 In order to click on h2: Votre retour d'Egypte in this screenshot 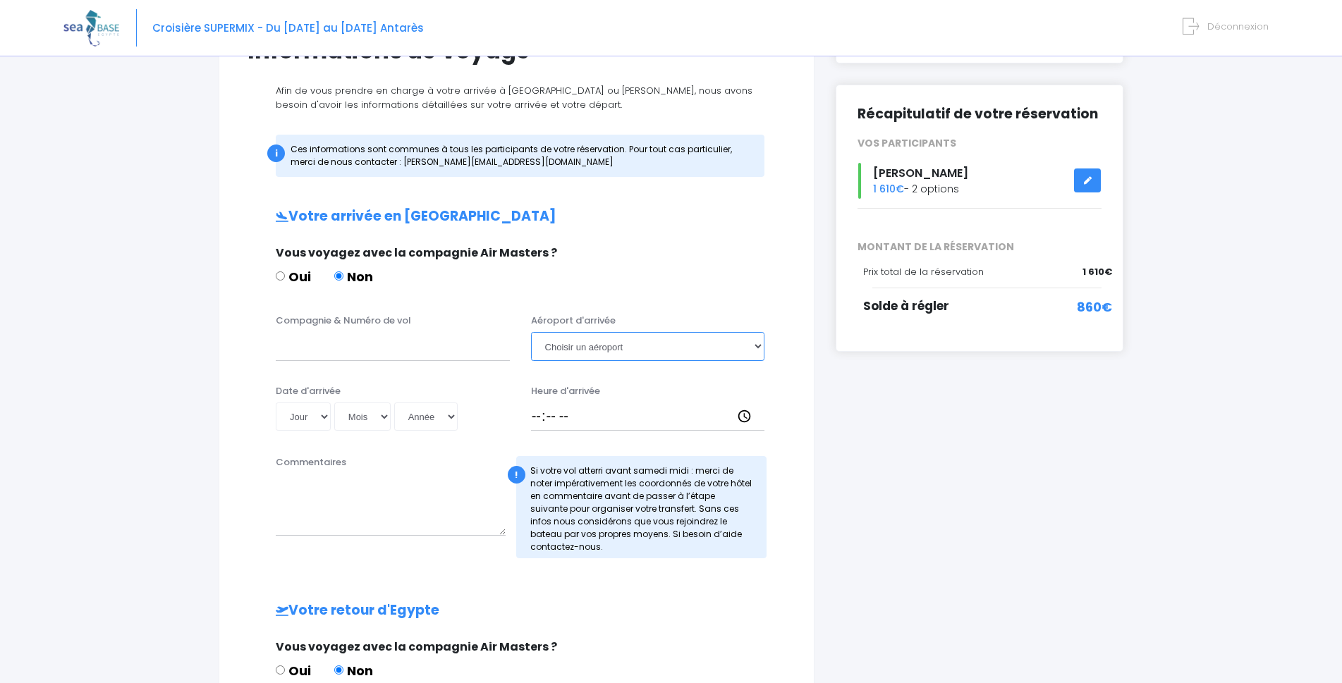, I will do `click(516, 611)`.